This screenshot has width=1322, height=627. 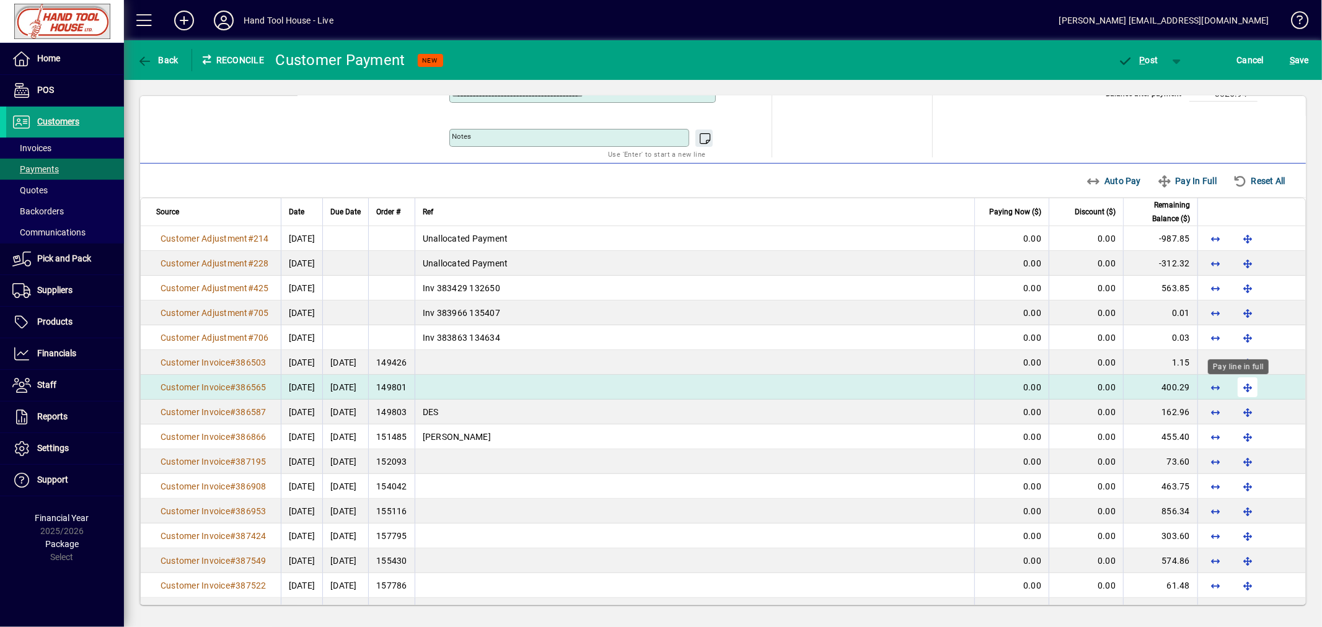 What do you see at coordinates (1176, 536) in the screenshot?
I see `span: 303.60` at bounding box center [1176, 536].